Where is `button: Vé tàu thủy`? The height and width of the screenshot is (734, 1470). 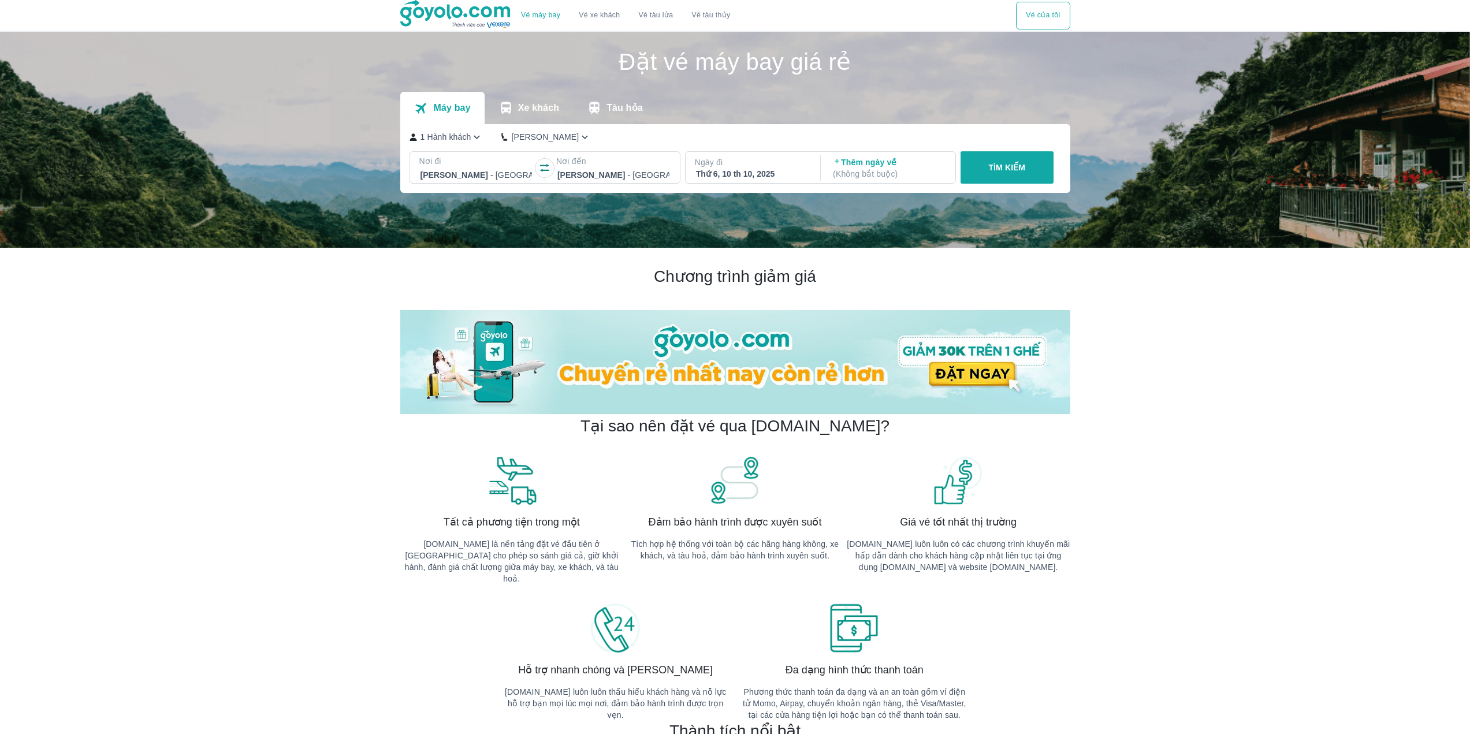
button: Vé tàu thủy is located at coordinates (710, 16).